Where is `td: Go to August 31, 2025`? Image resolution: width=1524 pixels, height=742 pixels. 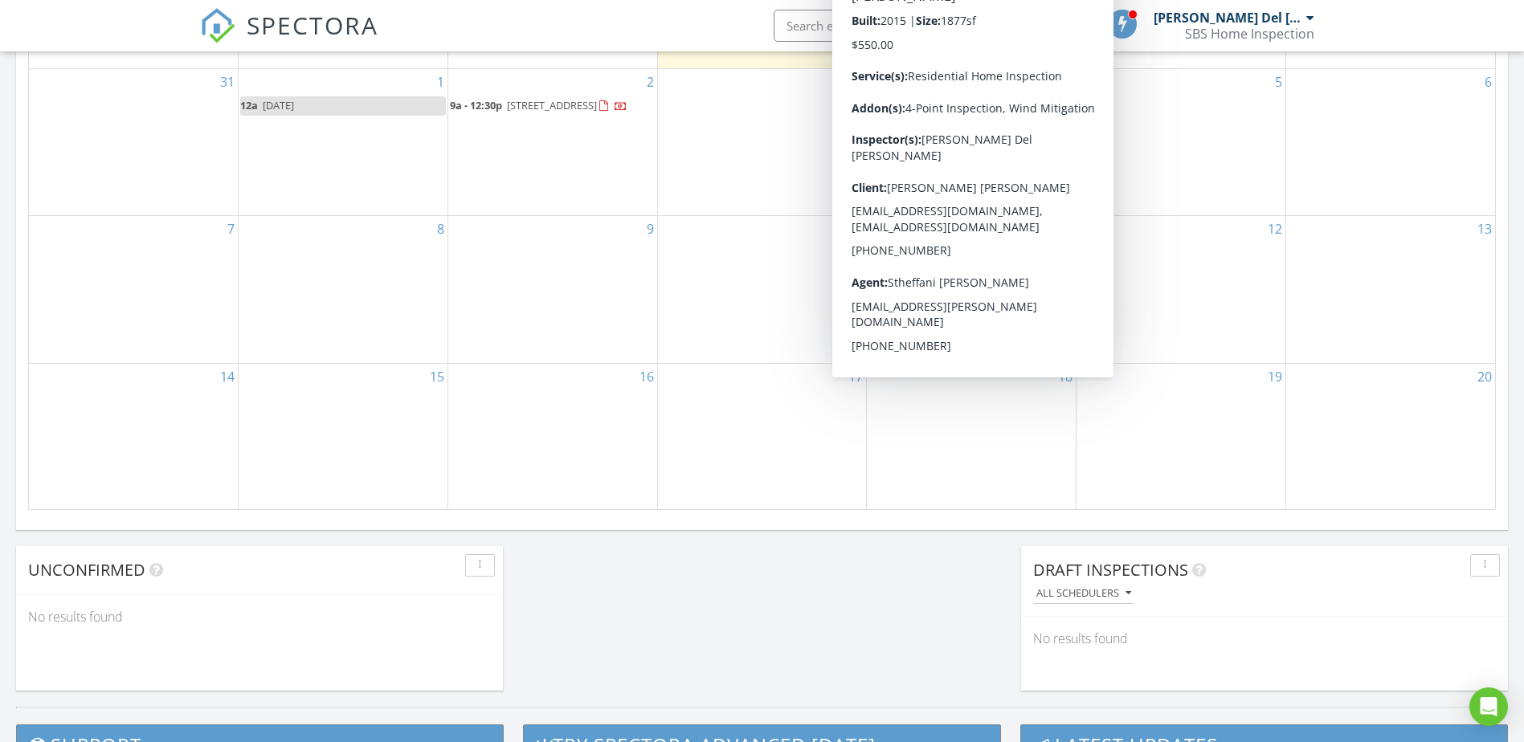 td: Go to August 31, 2025 is located at coordinates (133, 142).